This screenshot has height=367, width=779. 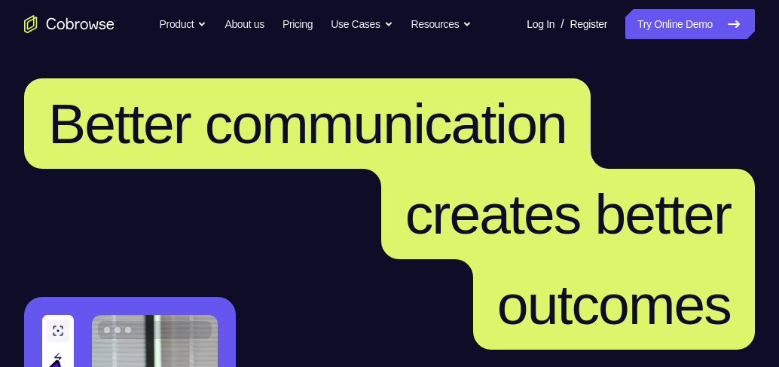 What do you see at coordinates (69, 24) in the screenshot?
I see `a: Go to the home page` at bounding box center [69, 24].